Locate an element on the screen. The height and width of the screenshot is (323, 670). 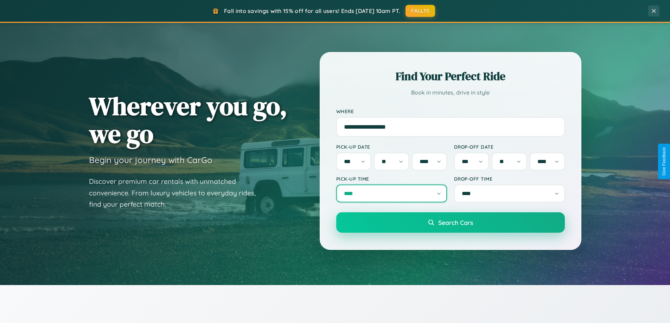
label: Pick-up Date is located at coordinates (392, 147).